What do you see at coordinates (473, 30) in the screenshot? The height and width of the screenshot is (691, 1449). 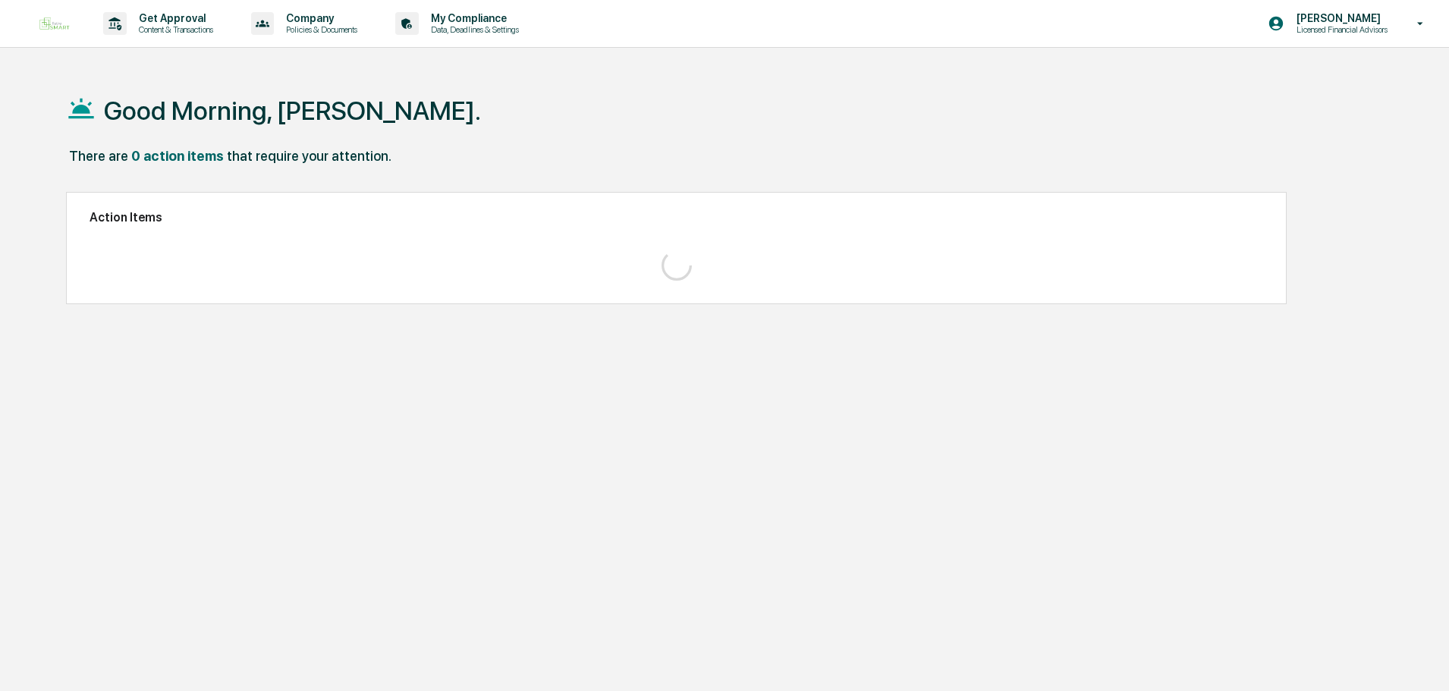 I see `p: Data, Deadlines & Settings` at bounding box center [473, 30].